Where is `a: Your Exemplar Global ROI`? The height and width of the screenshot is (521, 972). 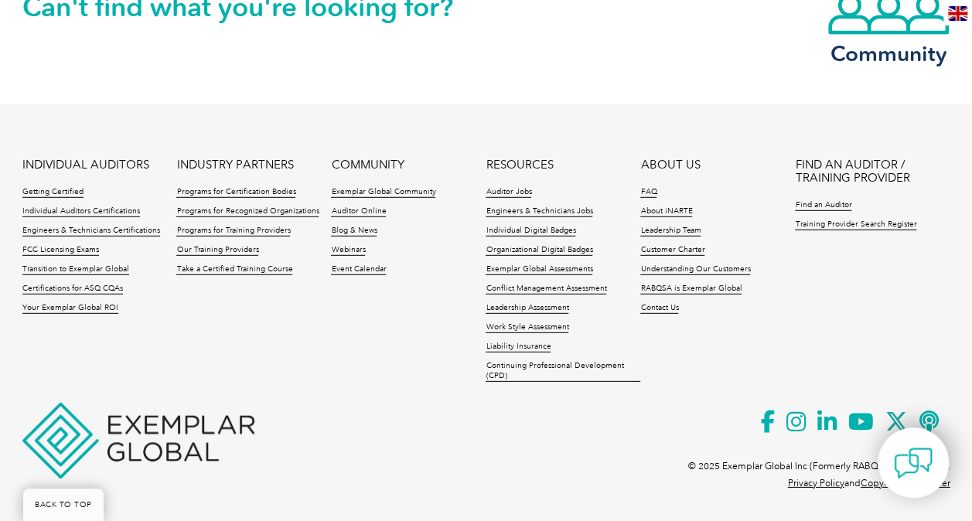 a: Your Exemplar Global ROI is located at coordinates (70, 309).